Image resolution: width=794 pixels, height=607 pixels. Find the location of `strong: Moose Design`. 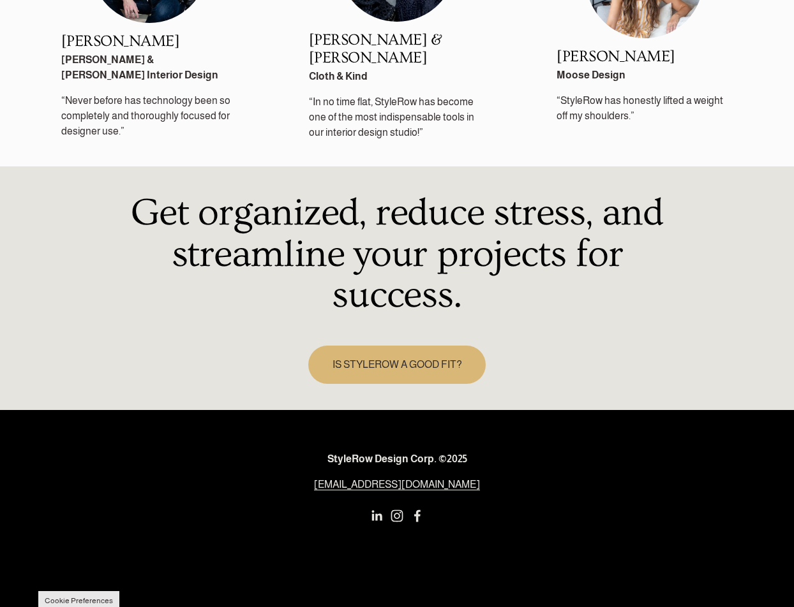

strong: Moose Design is located at coordinates (591, 75).